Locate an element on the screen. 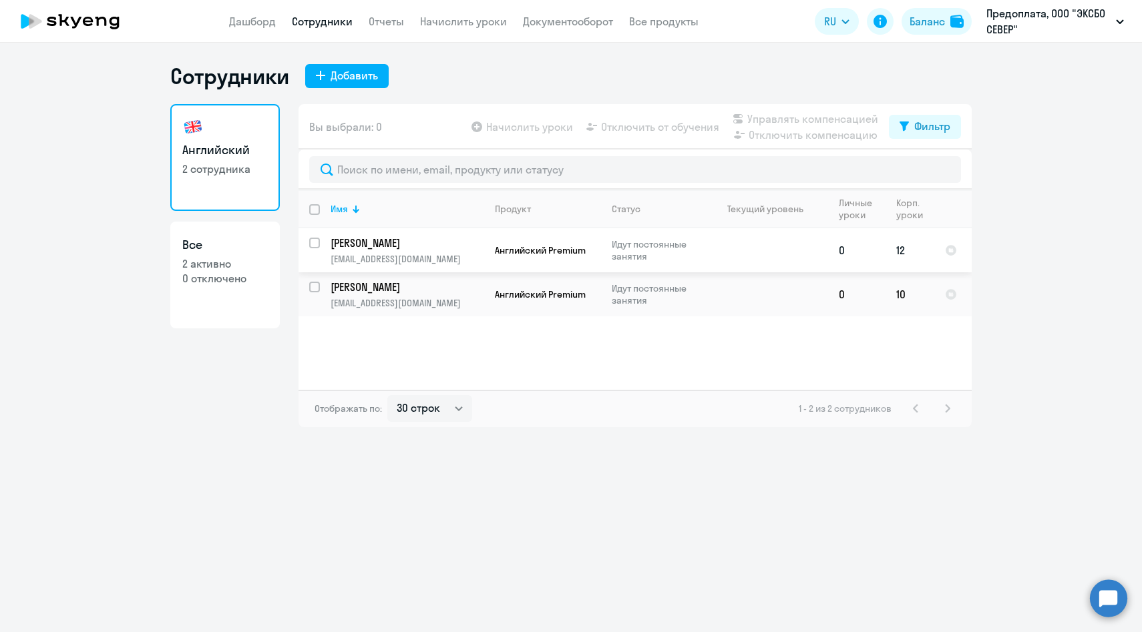 The height and width of the screenshot is (632, 1142). p: 0 отключено is located at coordinates (225, 278).